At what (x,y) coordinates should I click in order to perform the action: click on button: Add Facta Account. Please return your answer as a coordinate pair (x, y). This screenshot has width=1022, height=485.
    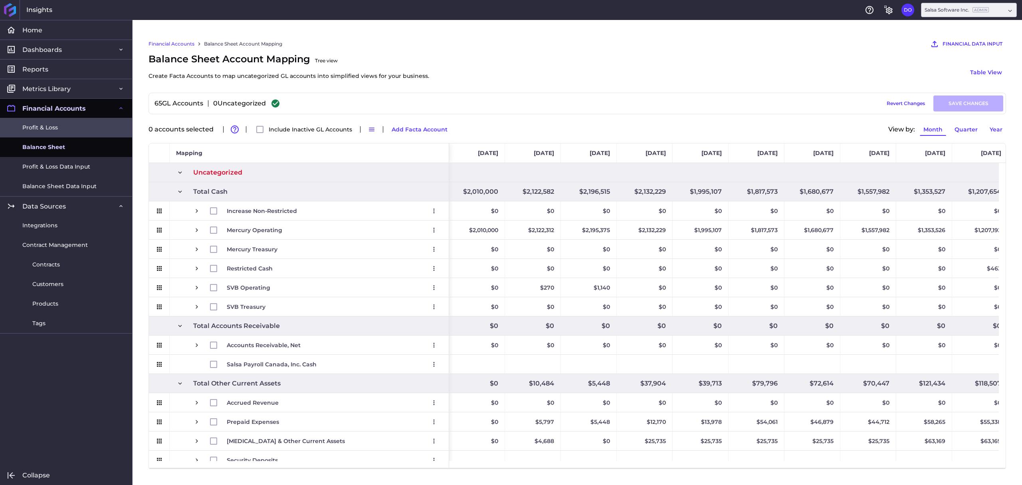
    Looking at the image, I should click on (420, 129).